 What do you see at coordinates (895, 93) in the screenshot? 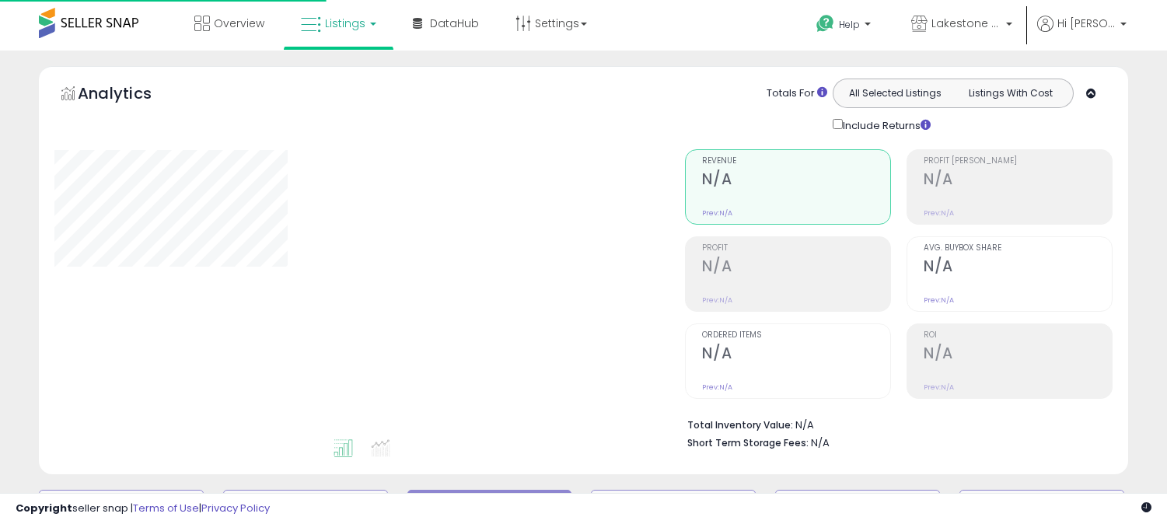
I see `button: All Selected Listings` at bounding box center [895, 93].